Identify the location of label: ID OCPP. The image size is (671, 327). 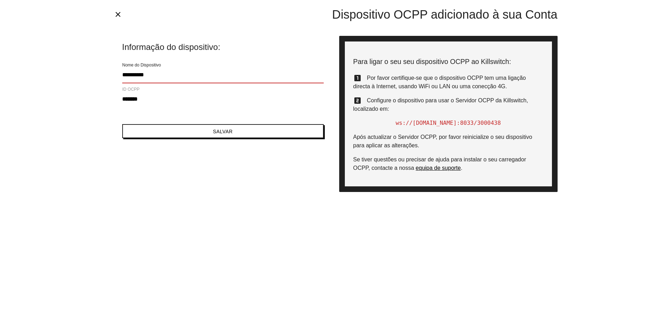
(131, 89).